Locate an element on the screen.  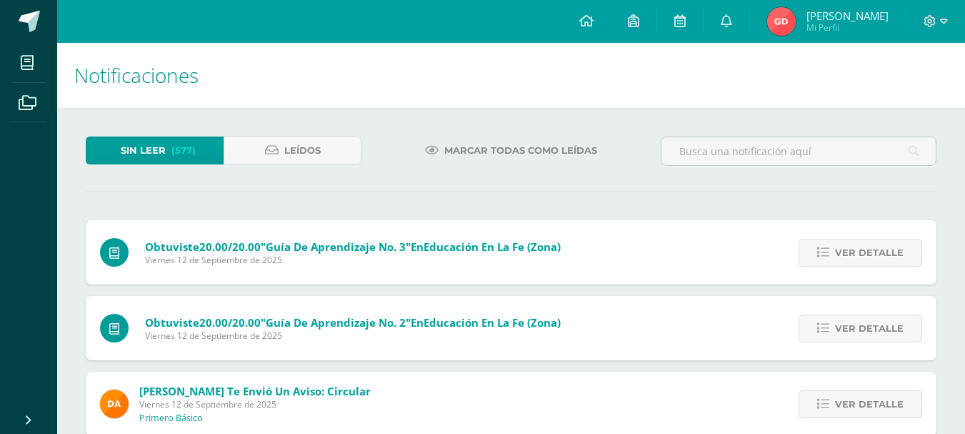
a: Leídos is located at coordinates (292, 150).